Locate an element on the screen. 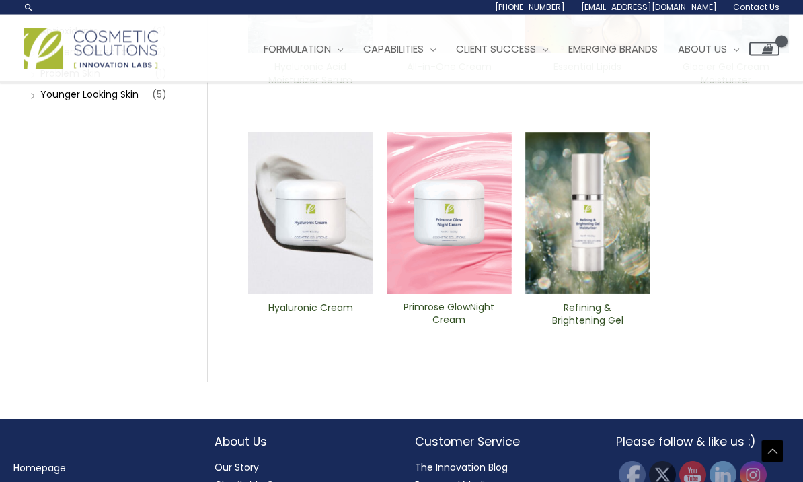 Image resolution: width=803 pixels, height=482 pixels. span: Formulation is located at coordinates (297, 48).